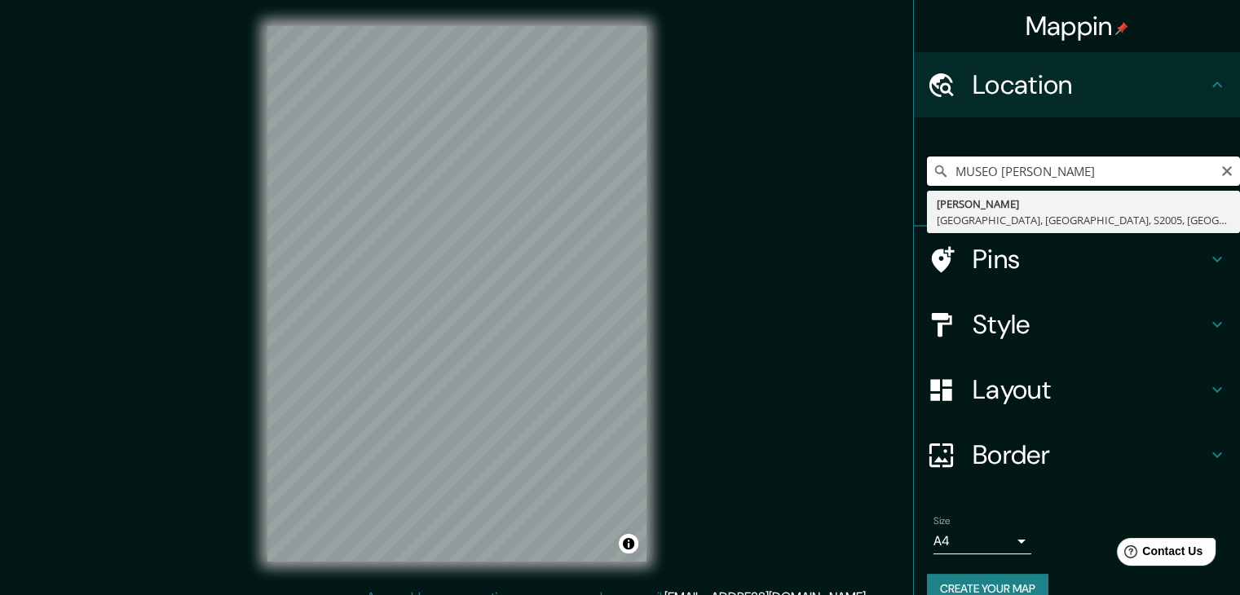 This screenshot has height=595, width=1240. Describe the element at coordinates (628, 544) in the screenshot. I see `button: Toggle attribution` at that location.